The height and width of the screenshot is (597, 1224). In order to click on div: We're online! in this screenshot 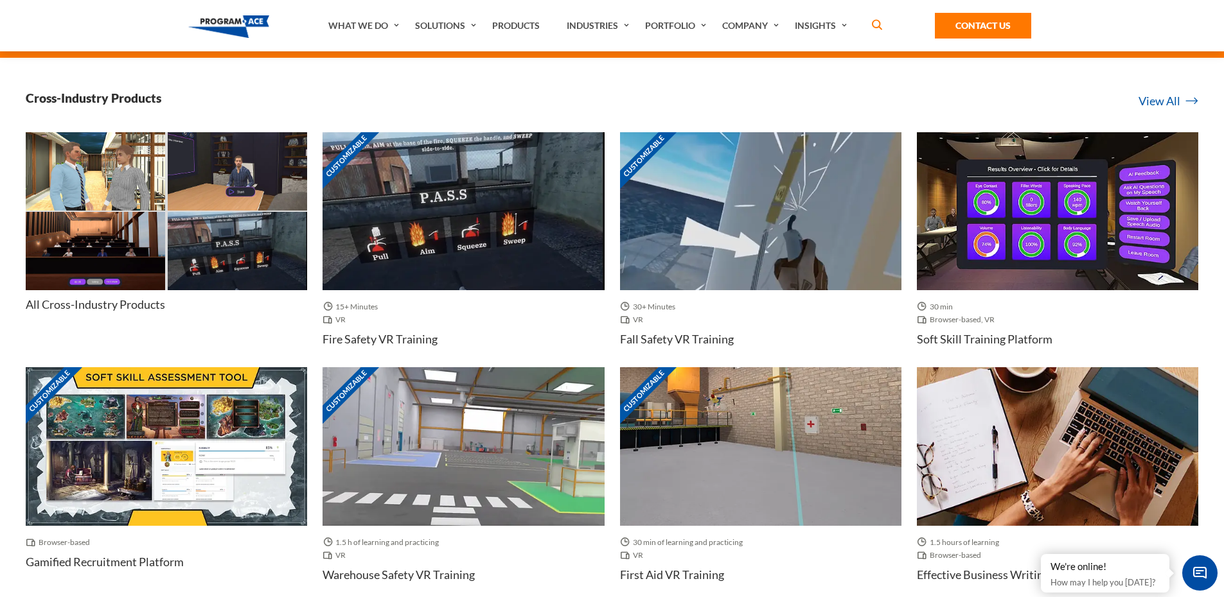, I will do `click(1105, 567)`.